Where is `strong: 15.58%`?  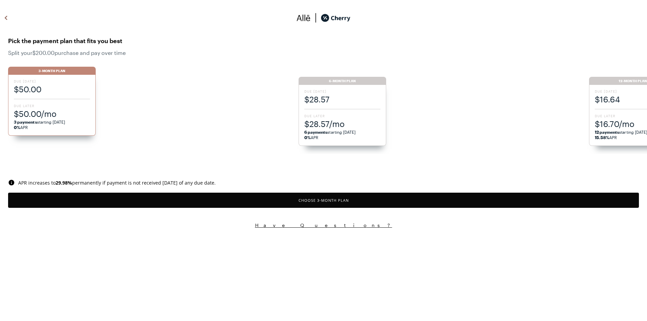 strong: 15.58% is located at coordinates (602, 137).